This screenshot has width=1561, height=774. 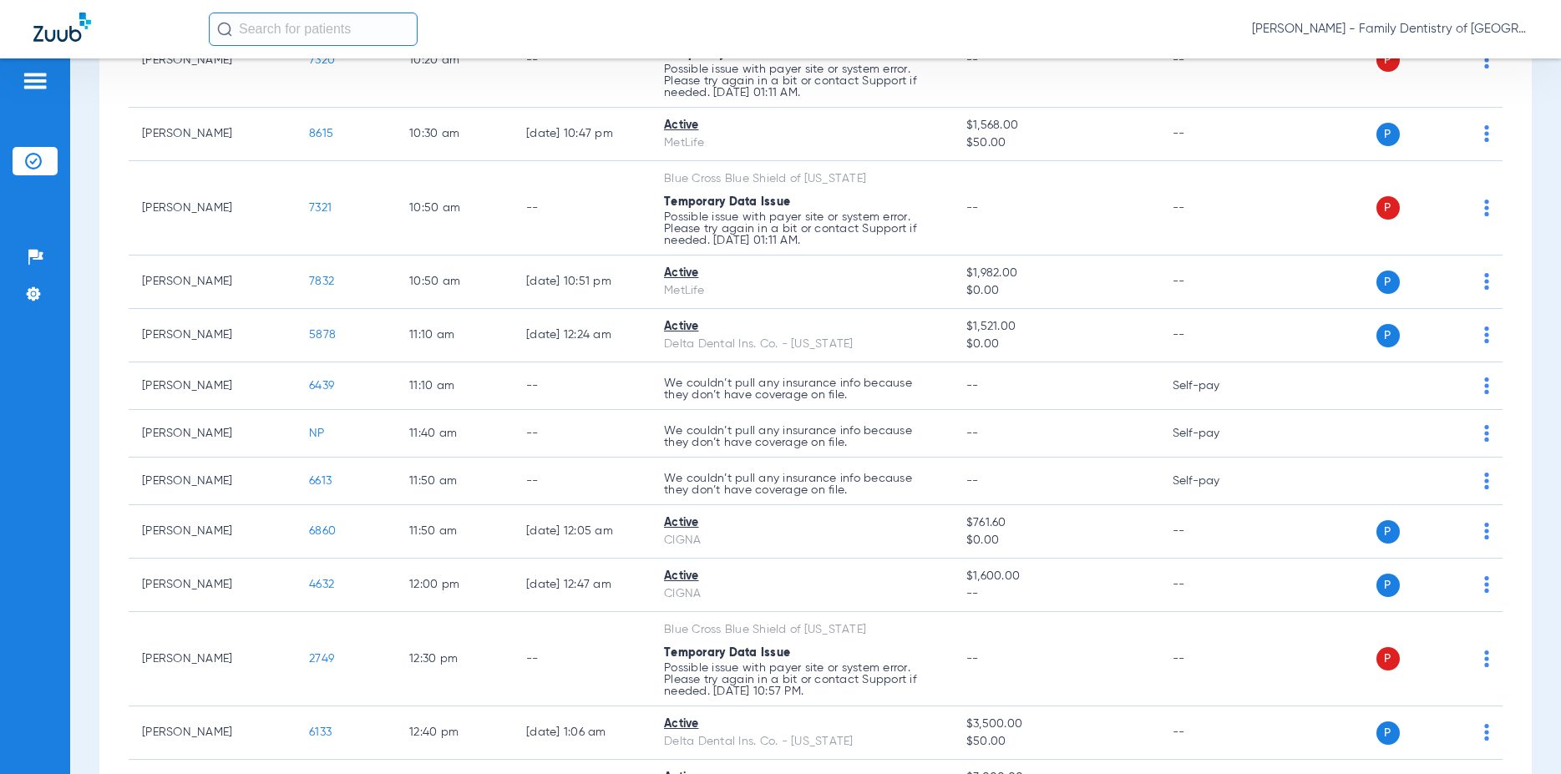 I want to click on td: 12:30 PM, so click(x=454, y=659).